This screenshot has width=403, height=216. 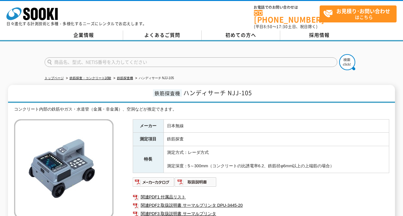 What do you see at coordinates (195, 182) in the screenshot?
I see `img: 取扱説明書` at bounding box center [195, 182].